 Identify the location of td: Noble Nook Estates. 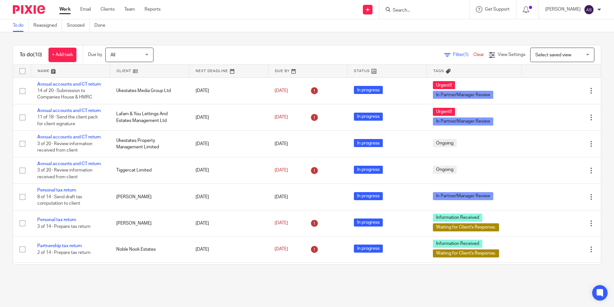
(149, 249).